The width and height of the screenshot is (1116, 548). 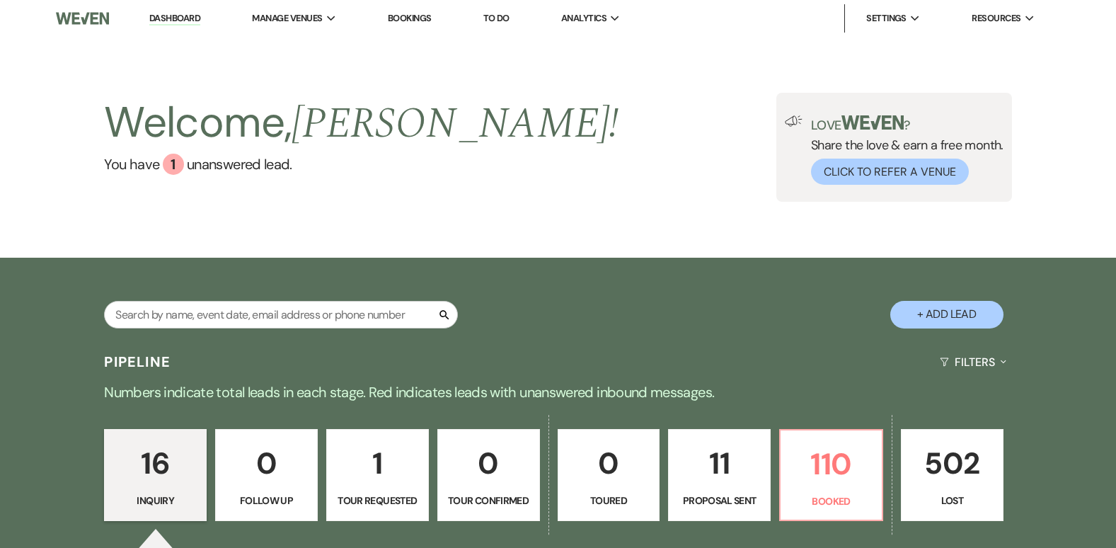 I want to click on a: You have 1 unanswered lead., so click(x=361, y=164).